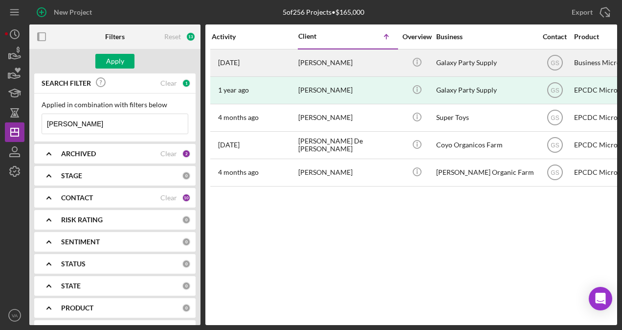 Image resolution: width=622 pixels, height=330 pixels. What do you see at coordinates (485, 37) in the screenshot?
I see `div: Business` at bounding box center [485, 37].